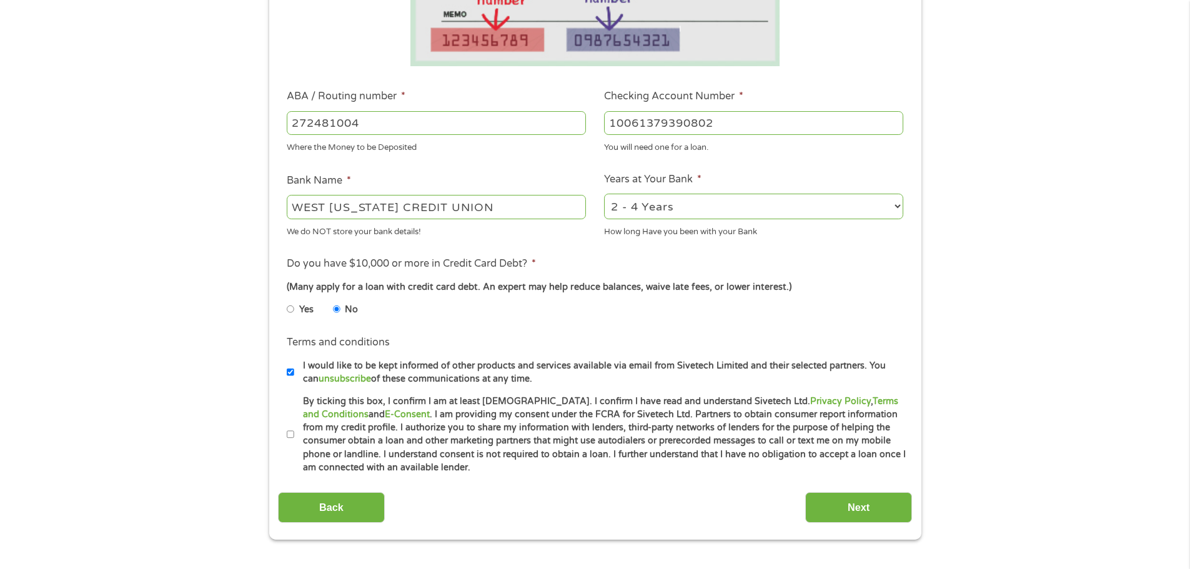  I want to click on a: Privacy Policy, so click(840, 401).